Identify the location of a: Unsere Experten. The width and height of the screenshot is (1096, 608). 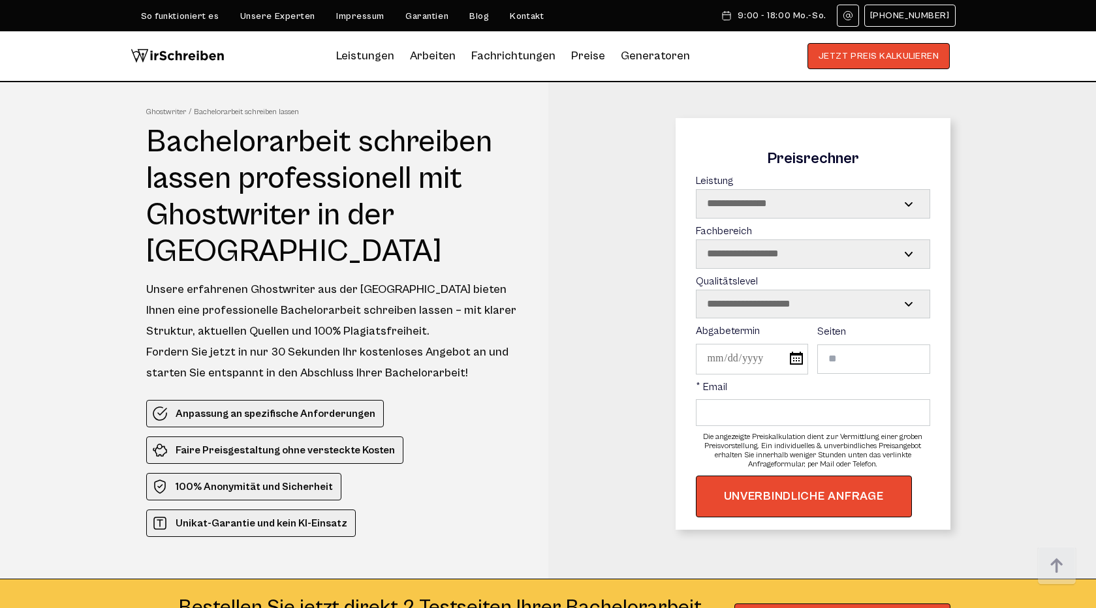
(277, 16).